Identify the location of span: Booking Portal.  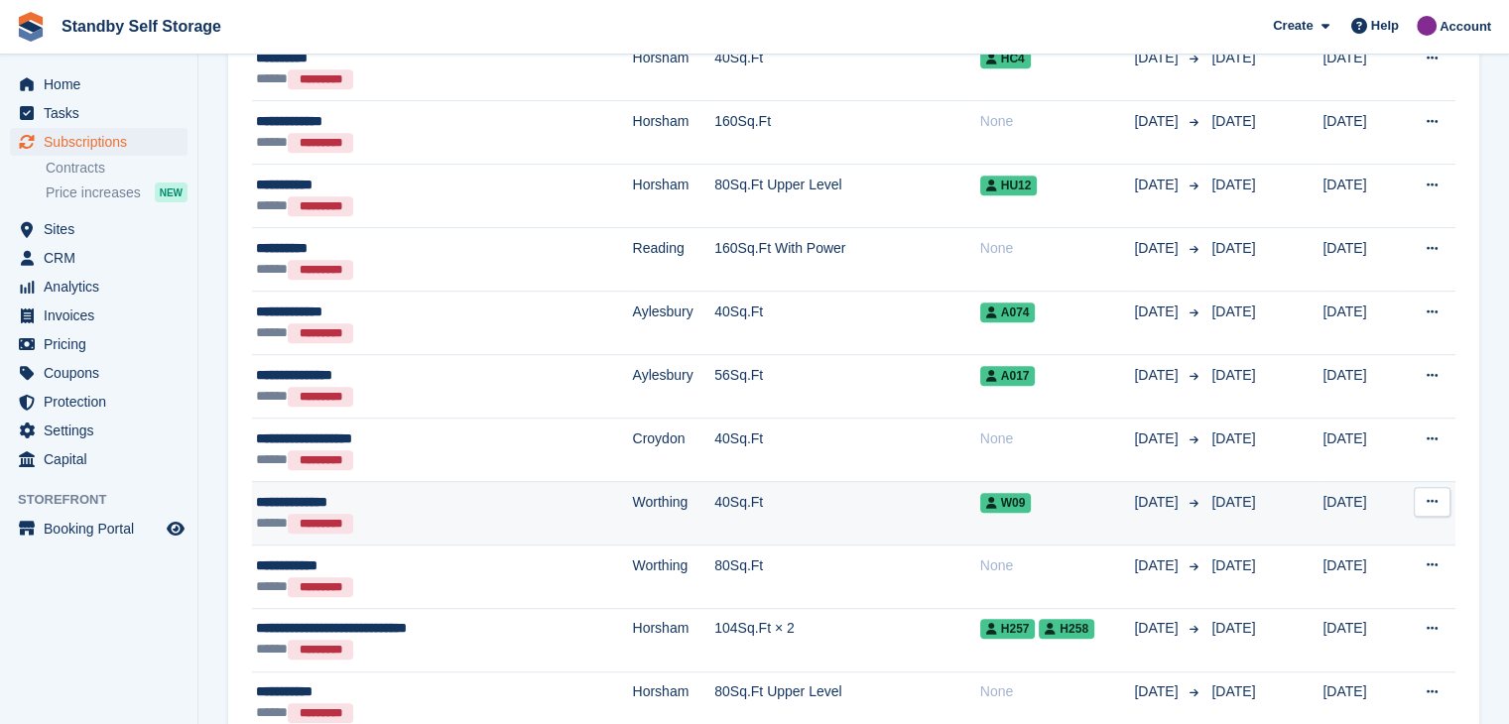
(103, 529).